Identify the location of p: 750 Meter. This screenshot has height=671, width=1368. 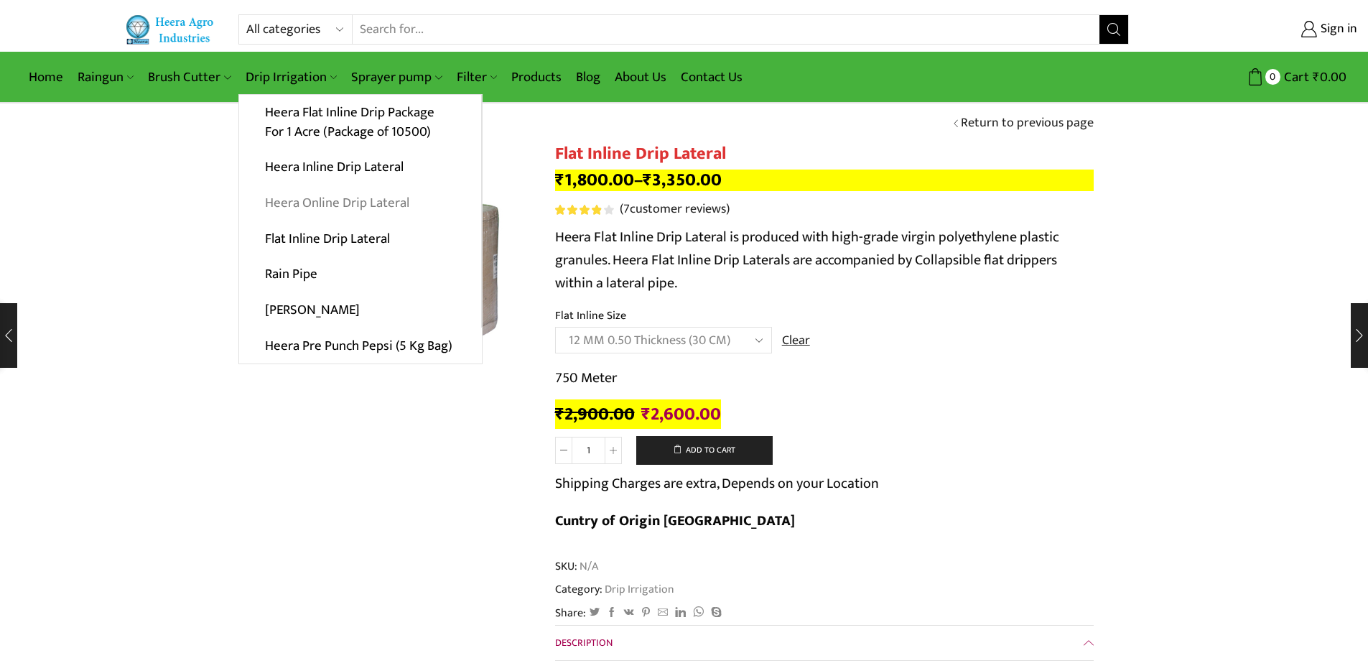
(824, 378).